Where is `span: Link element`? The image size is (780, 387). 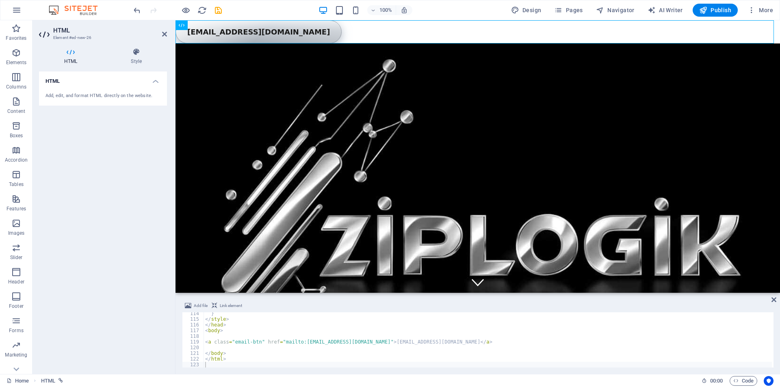
span: Link element is located at coordinates (231, 306).